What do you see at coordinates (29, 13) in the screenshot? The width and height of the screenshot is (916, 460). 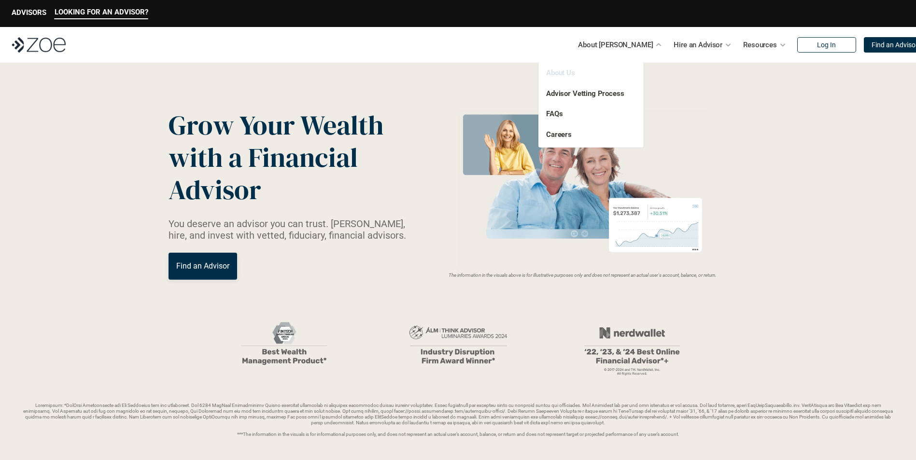 I see `p: ADVISORS` at bounding box center [29, 13].